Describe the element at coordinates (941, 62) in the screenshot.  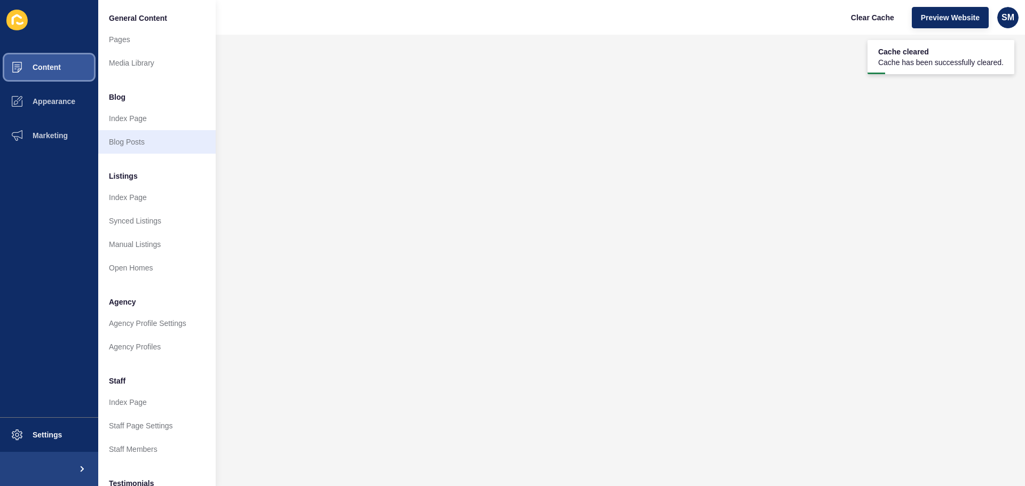
I see `span: Cache has been successfully cleared.` at that location.